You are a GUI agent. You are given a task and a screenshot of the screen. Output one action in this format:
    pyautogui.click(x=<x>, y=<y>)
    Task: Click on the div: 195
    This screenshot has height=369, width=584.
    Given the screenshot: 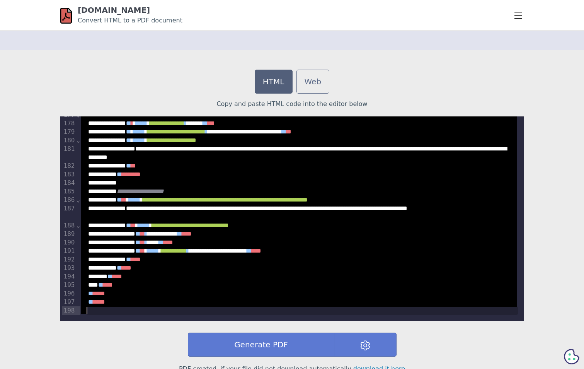 What is the action you would take?
    pyautogui.click(x=69, y=285)
    